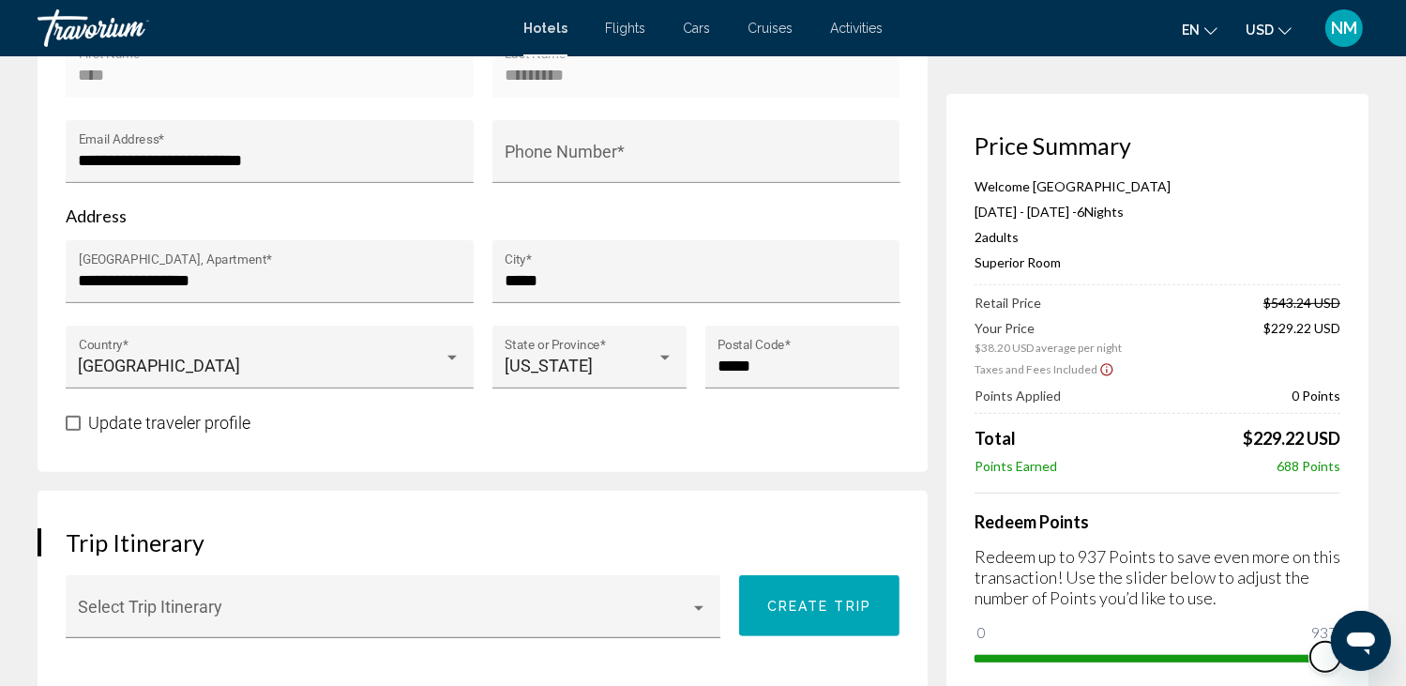  What do you see at coordinates (1007, 302) in the screenshot?
I see `span: Retail Price` at bounding box center [1007, 302].